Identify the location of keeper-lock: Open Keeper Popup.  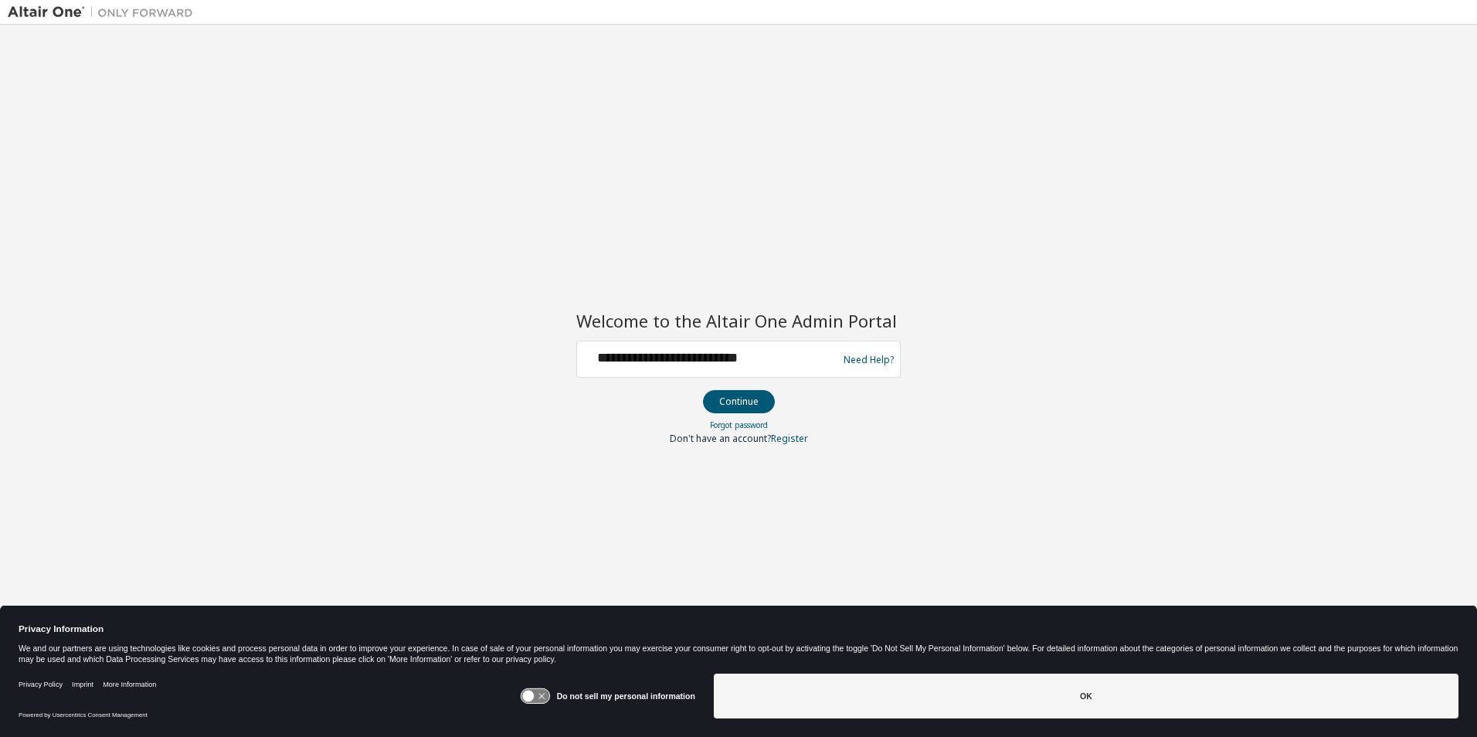
(814, 355).